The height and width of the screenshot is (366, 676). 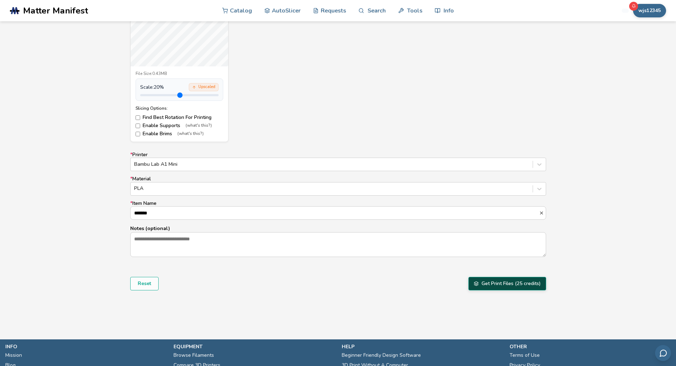 What do you see at coordinates (179, 74) in the screenshot?
I see `div: File Size: 0.43MB` at bounding box center [179, 74].